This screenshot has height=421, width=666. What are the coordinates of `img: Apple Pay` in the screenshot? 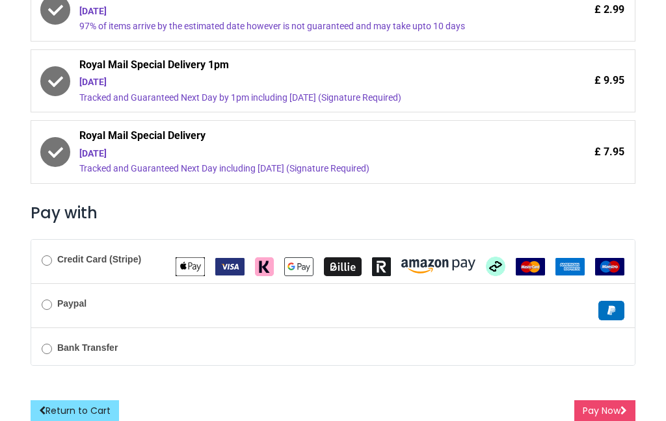 It's located at (190, 266).